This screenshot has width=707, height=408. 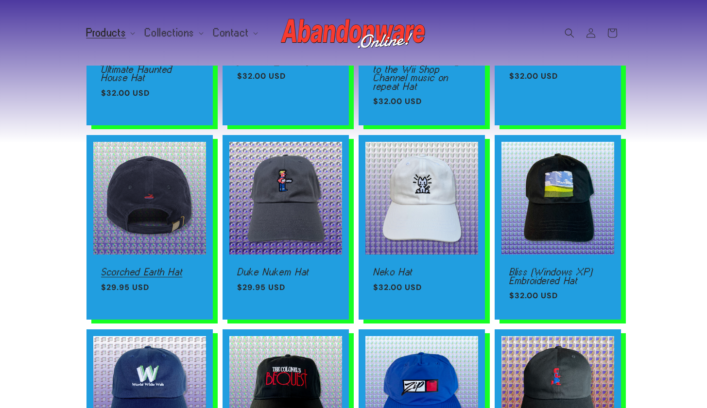 I want to click on img: Abandonware, so click(x=354, y=33).